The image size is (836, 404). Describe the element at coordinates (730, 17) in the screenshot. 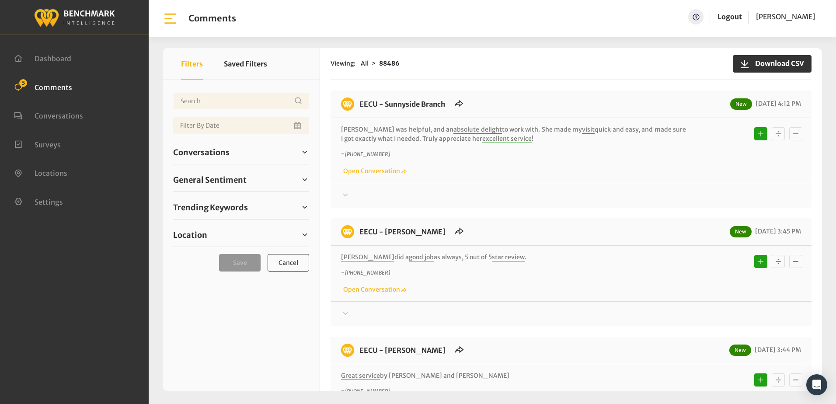

I see `a: Logout` at that location.